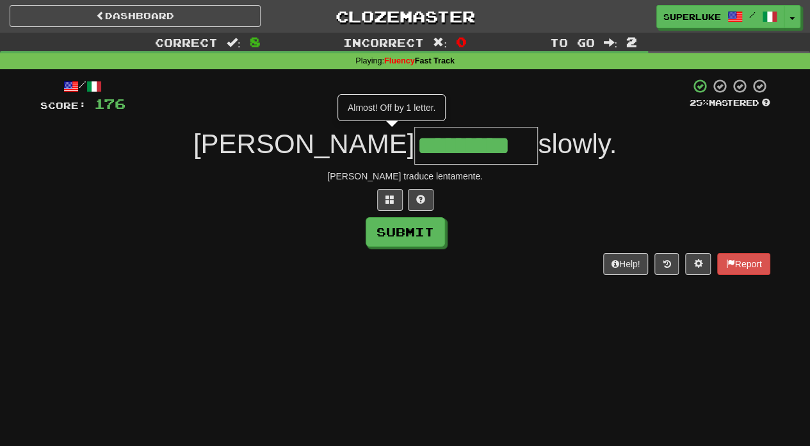 Image resolution: width=810 pixels, height=446 pixels. What do you see at coordinates (632, 42) in the screenshot?
I see `span: 2` at bounding box center [632, 42].